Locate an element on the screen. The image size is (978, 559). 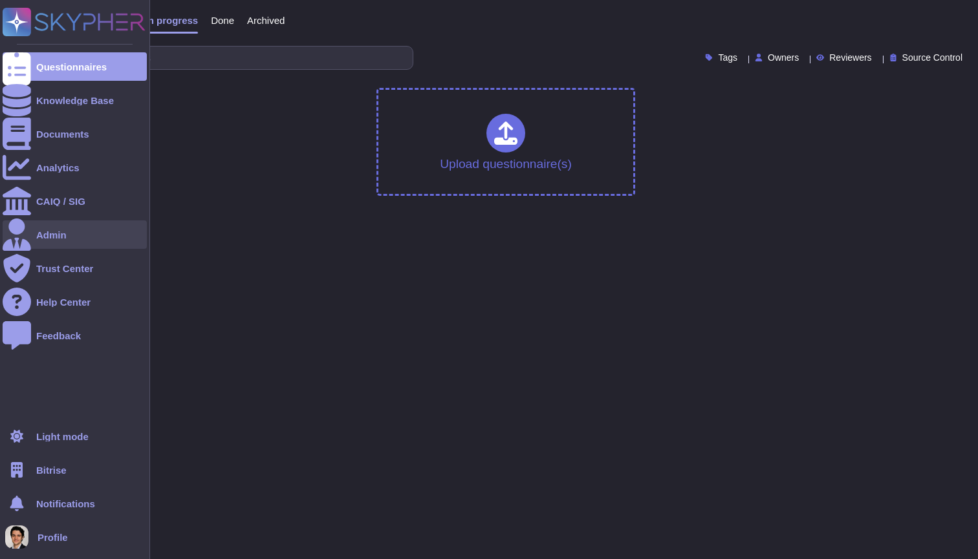
div: Admin is located at coordinates (51, 235).